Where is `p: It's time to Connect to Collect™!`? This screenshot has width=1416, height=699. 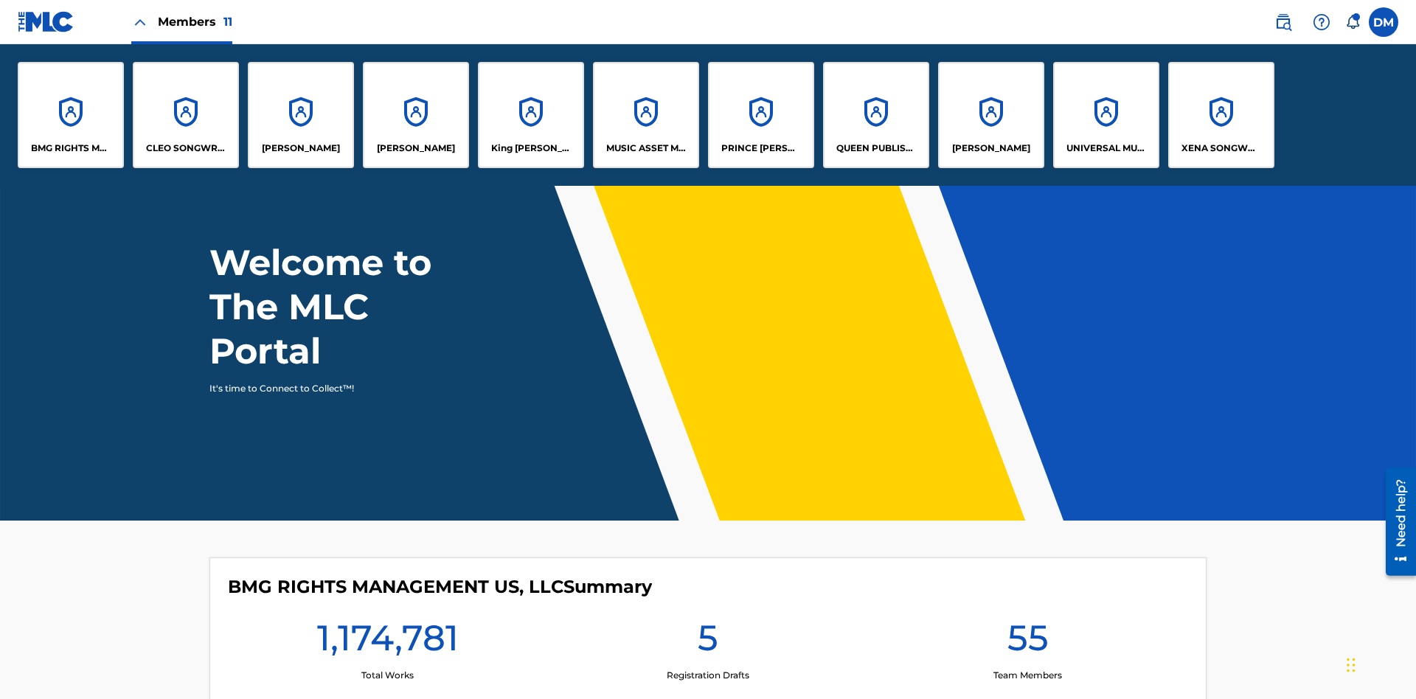
p: It's time to Connect to Collect™! is located at coordinates (337, 389).